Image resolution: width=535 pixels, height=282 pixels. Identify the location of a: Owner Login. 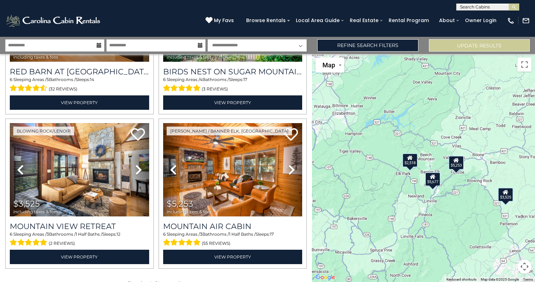
(481, 20).